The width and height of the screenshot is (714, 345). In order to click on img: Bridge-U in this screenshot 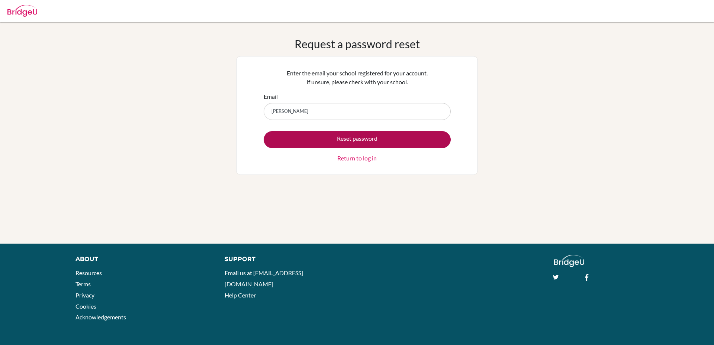, I will do `click(22, 11)`.